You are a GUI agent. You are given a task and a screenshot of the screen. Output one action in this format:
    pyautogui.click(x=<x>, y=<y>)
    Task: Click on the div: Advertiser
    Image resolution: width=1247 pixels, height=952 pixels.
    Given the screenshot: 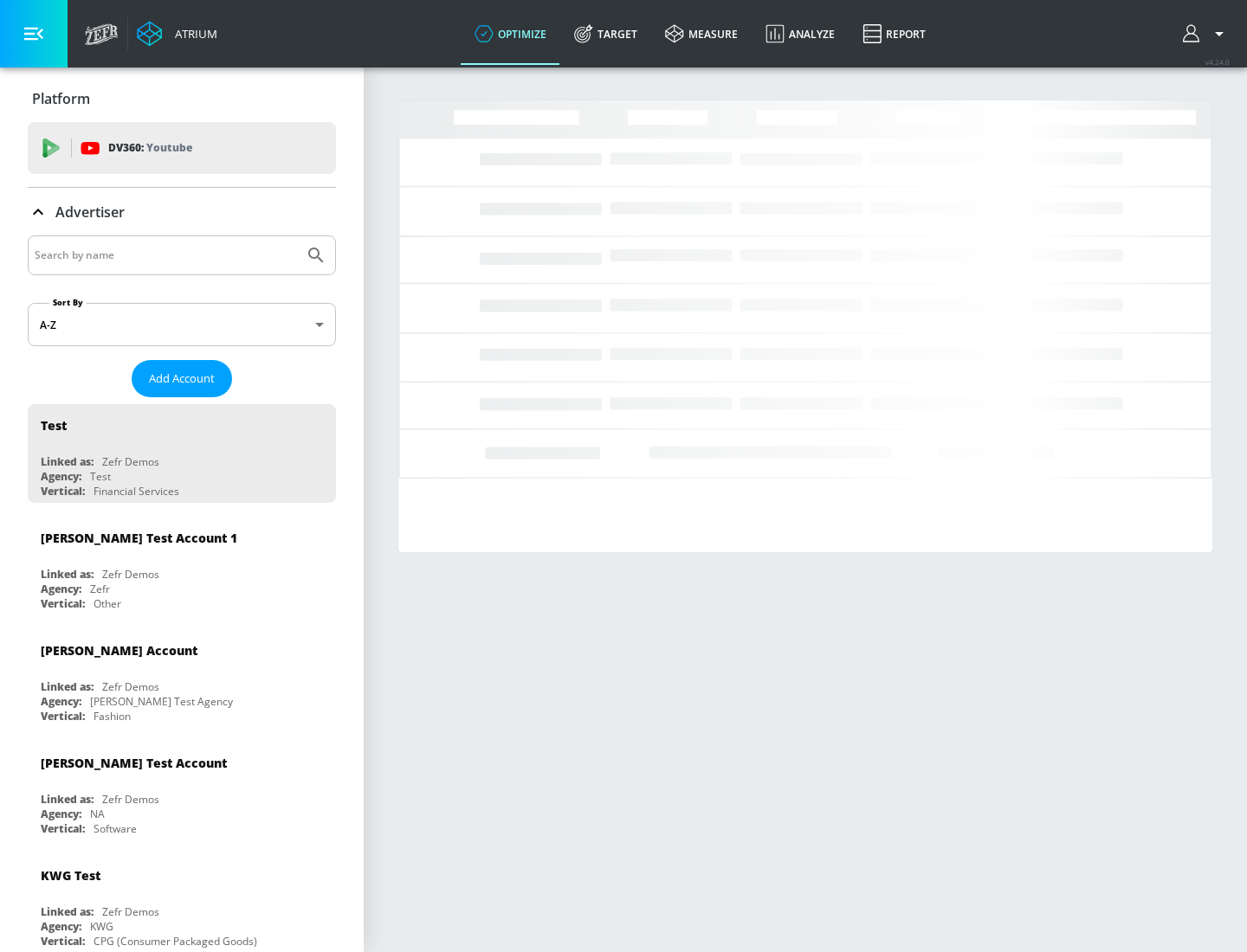 What is the action you would take?
    pyautogui.click(x=182, y=212)
    